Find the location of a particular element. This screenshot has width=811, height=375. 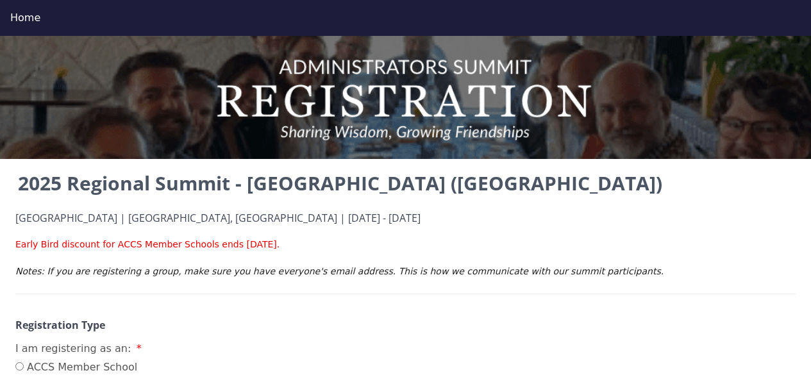

span: I am registering as an: is located at coordinates (73, 348).